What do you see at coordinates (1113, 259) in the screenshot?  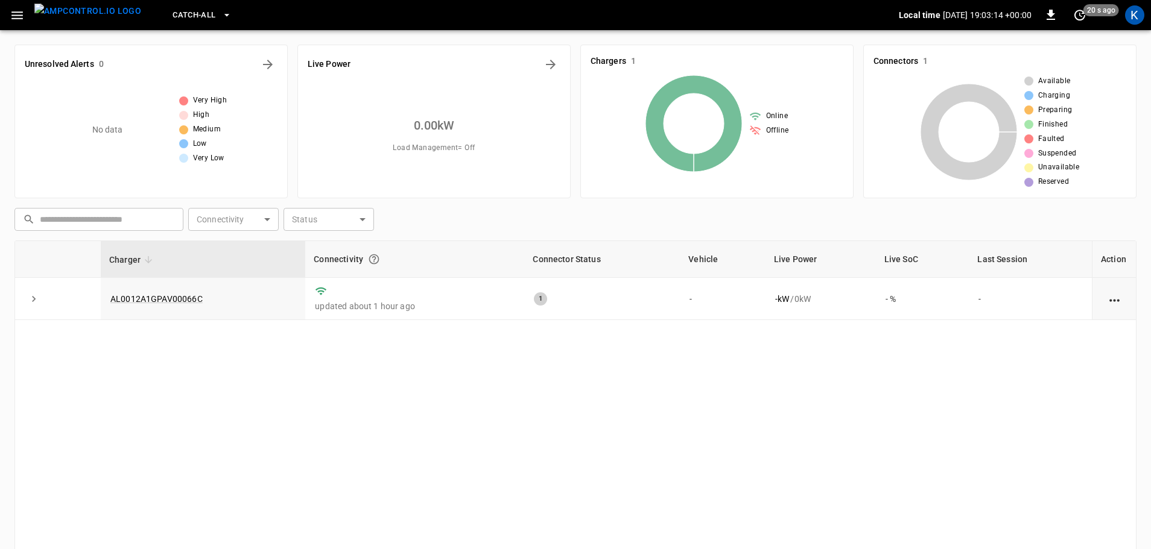 I see `th: Action` at bounding box center [1113, 259].